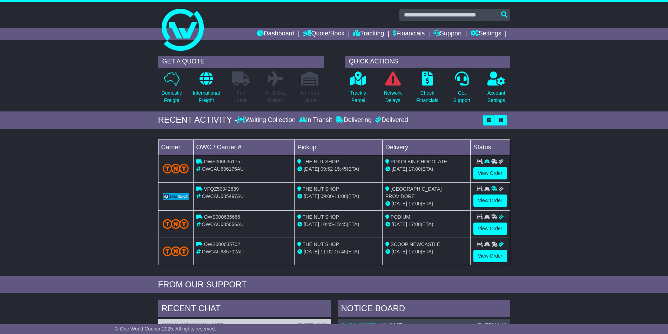 The image size is (668, 334). Describe the element at coordinates (171, 89) in the screenshot. I see `a: DomesticFreight` at that location.